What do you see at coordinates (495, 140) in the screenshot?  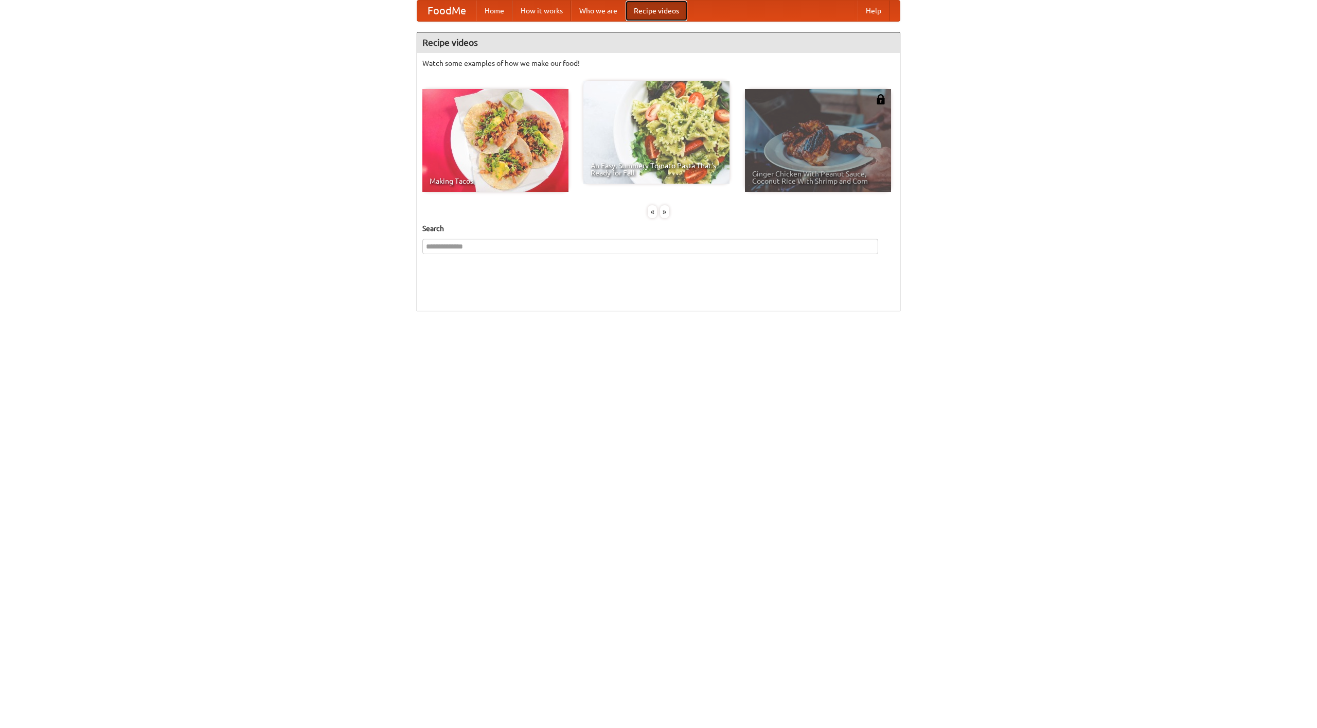 I see `a: Making Tacos` at bounding box center [495, 140].